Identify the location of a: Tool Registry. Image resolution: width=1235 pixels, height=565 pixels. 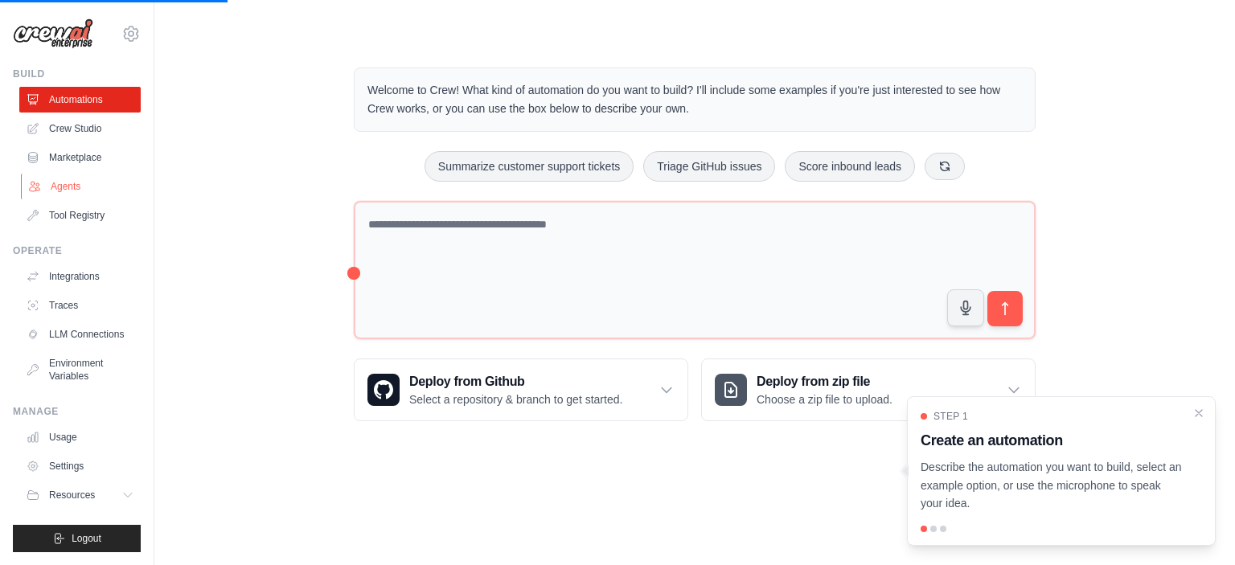
(80, 215).